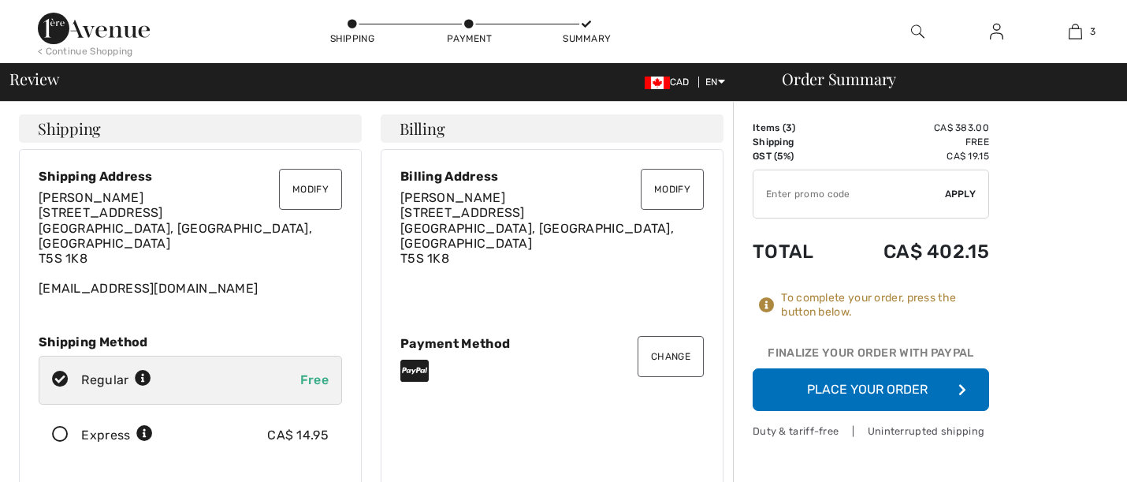 This screenshot has width=1127, height=482. Describe the element at coordinates (352, 39) in the screenshot. I see `div: Shipping` at that location.